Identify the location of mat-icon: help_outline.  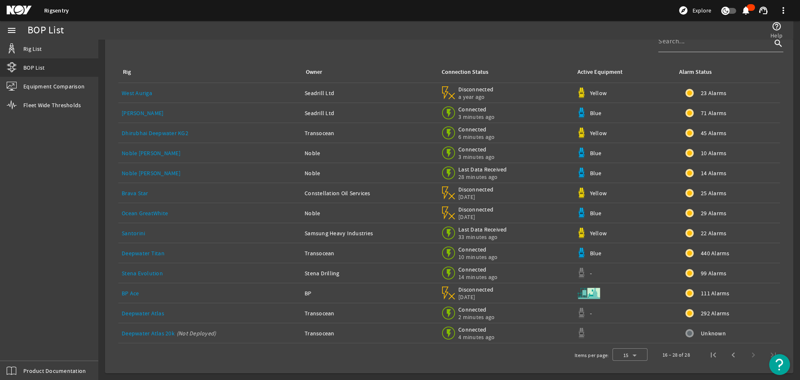
(777, 26).